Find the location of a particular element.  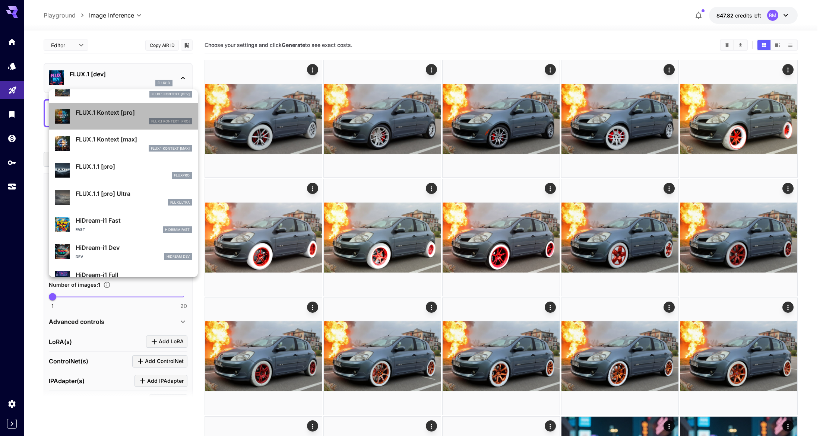

p: HiDream Dev is located at coordinates (178, 257).